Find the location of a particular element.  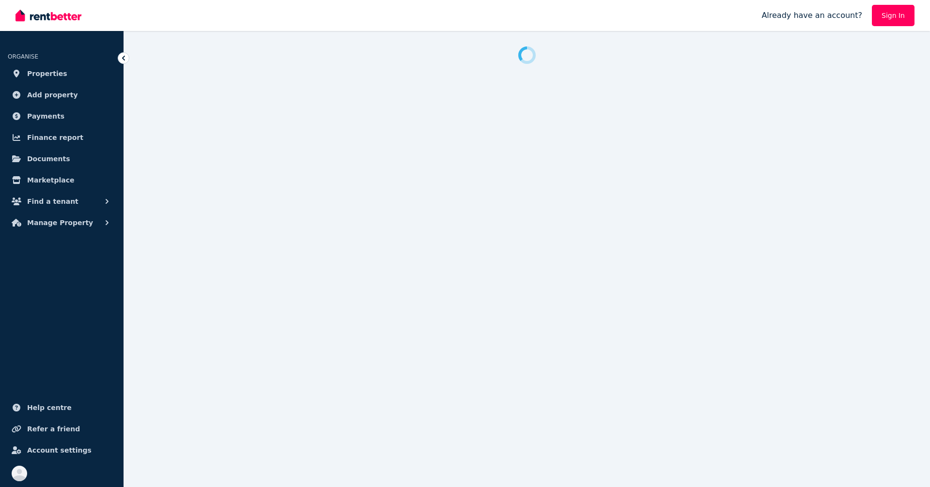

span: Account settings is located at coordinates (59, 451).